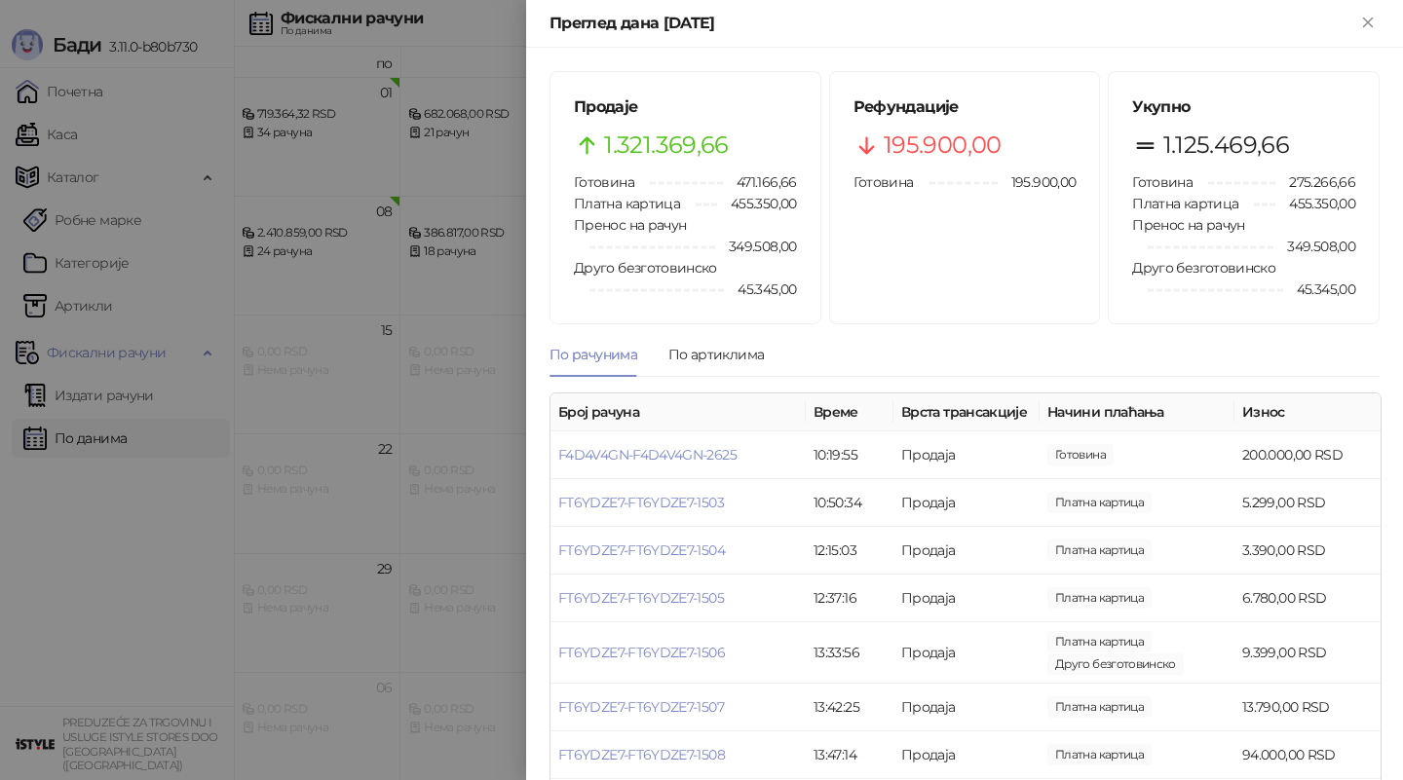 The image size is (1403, 780). I want to click on h5: Укупно, so click(1243, 107).